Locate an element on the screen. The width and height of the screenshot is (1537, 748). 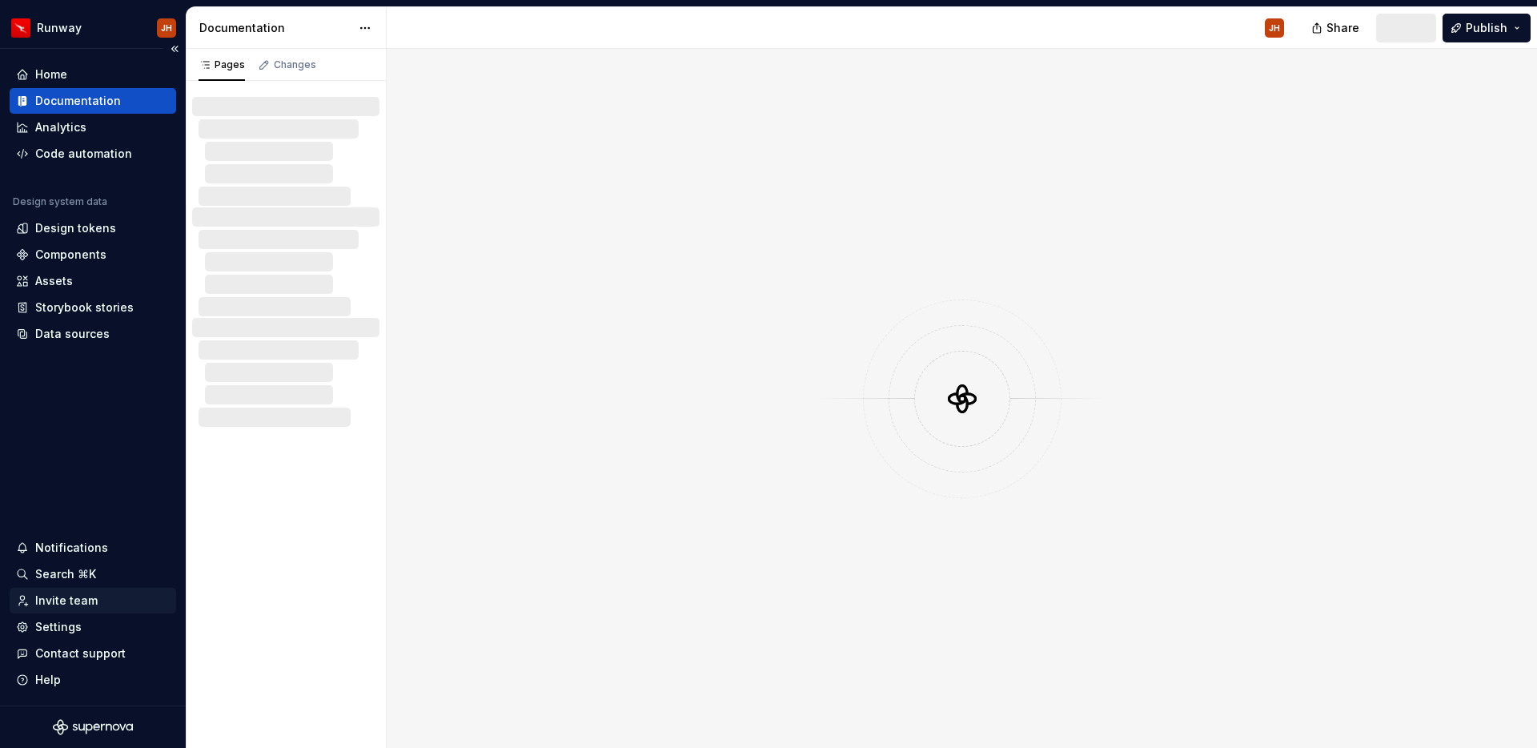
img: 6b187050-a3ed-48aa-8485-808e17fcee26.png is located at coordinates (21, 28).